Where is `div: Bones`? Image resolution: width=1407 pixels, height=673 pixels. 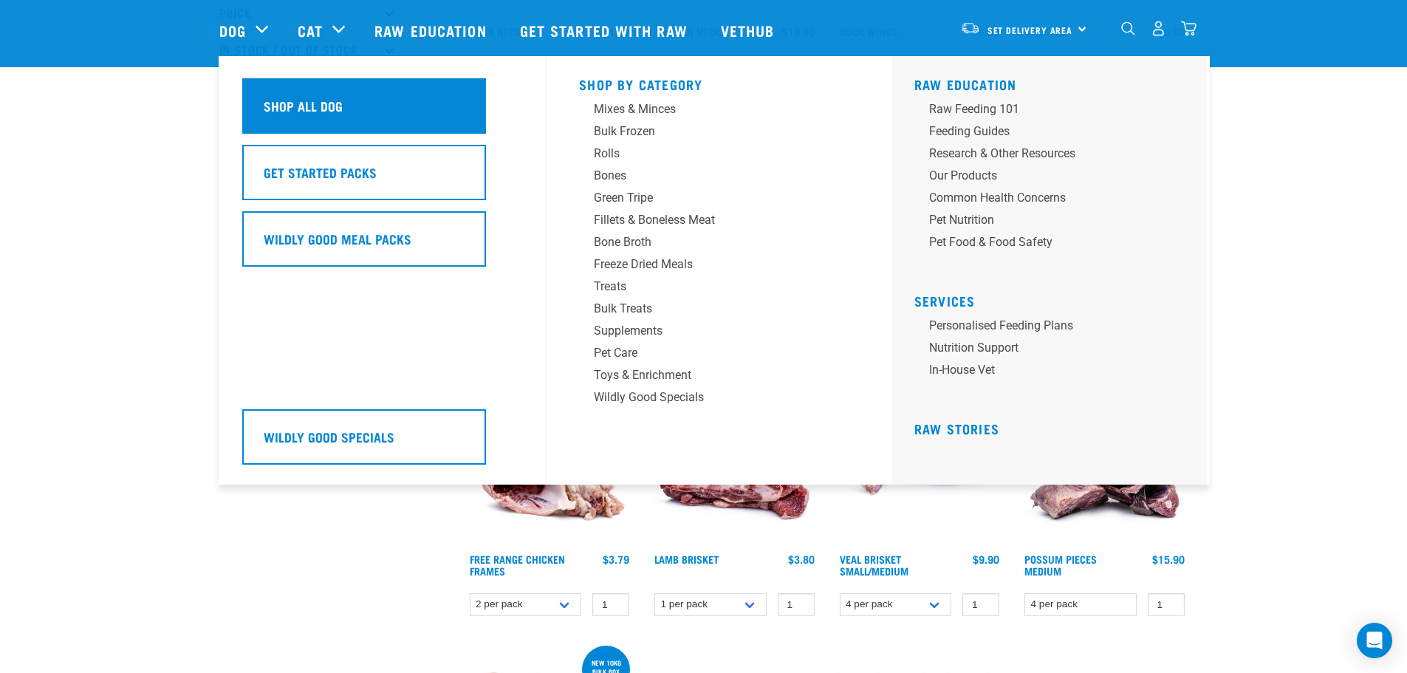 div: Bones is located at coordinates (709, 176).